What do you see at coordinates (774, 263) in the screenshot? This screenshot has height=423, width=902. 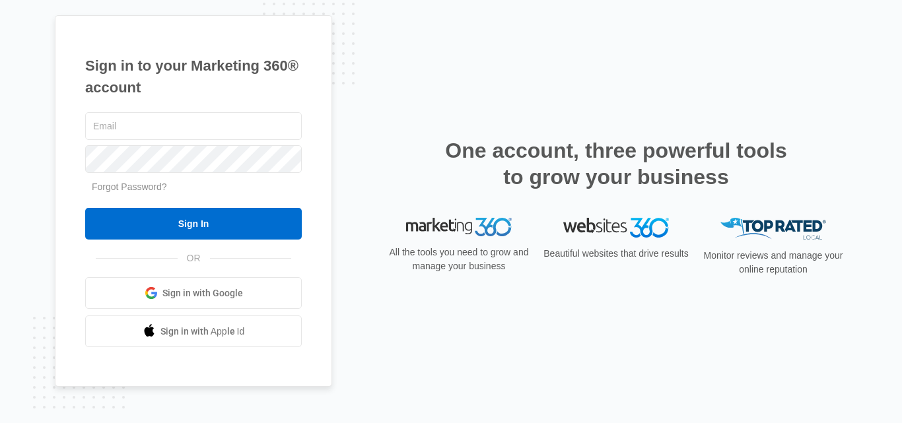 I see `p: Monitor reviews and manage your online reputation` at bounding box center [774, 263].